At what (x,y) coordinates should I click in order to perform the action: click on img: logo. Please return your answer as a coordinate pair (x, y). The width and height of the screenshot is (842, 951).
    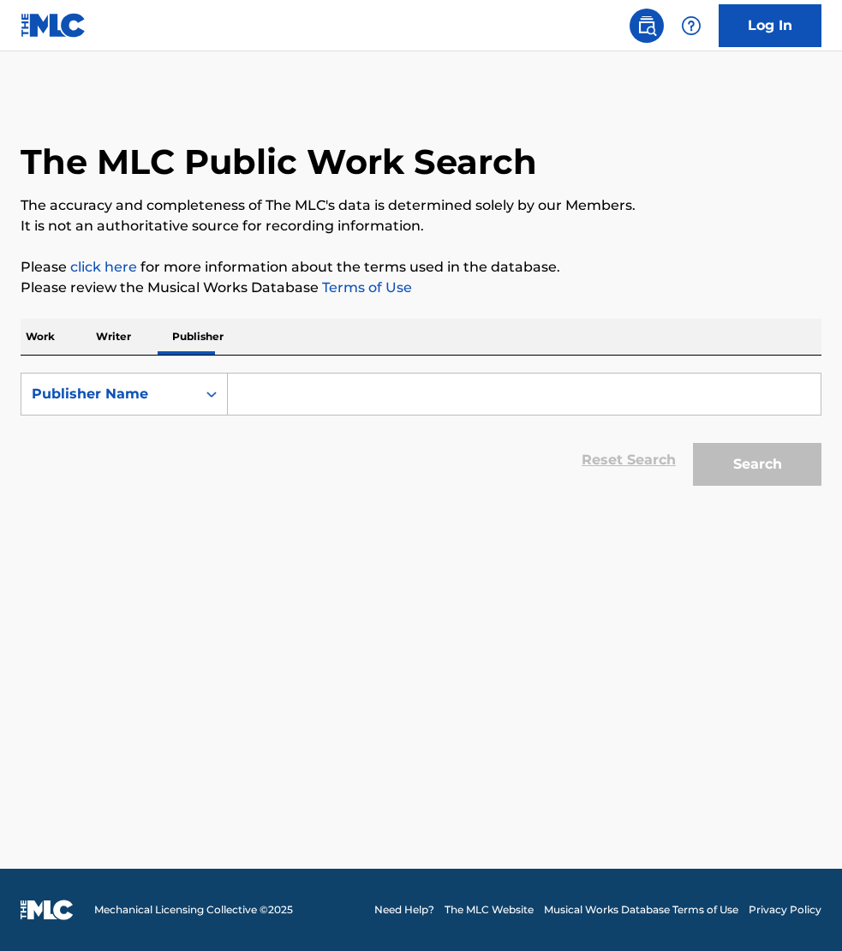
    Looking at the image, I should click on (47, 910).